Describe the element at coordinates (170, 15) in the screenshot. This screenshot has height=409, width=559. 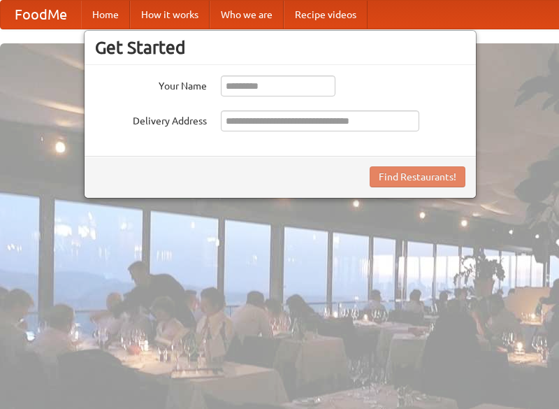
I see `a: How it works` at that location.